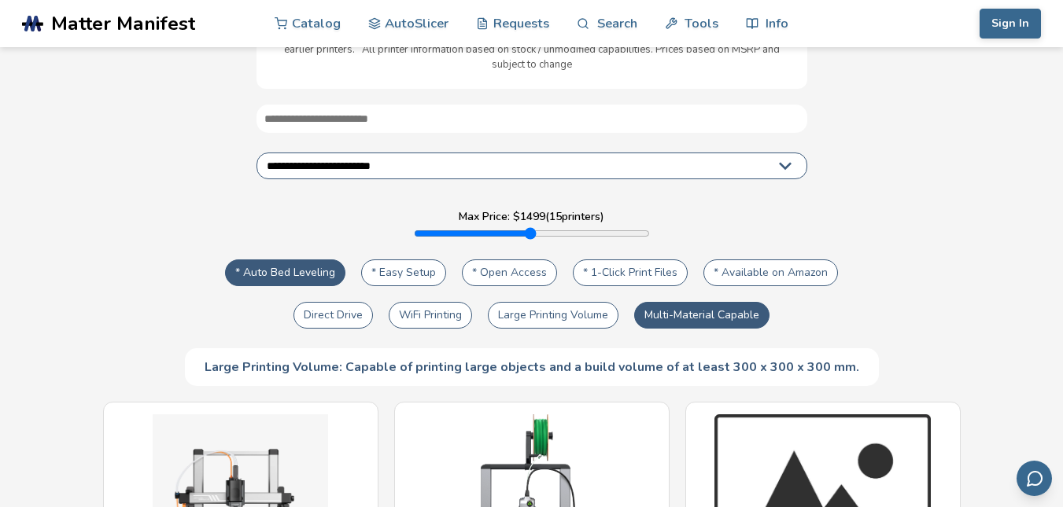  What do you see at coordinates (531, 217) in the screenshot?
I see `label: Max Price: $ 1499 ( 15 printers)` at bounding box center [531, 217].